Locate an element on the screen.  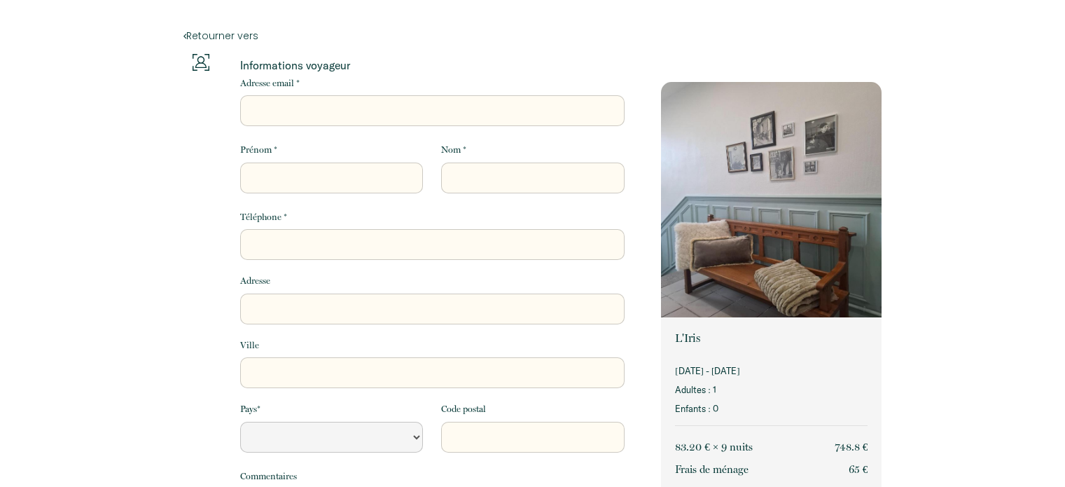
label: Téléphone * is located at coordinates (263, 217).